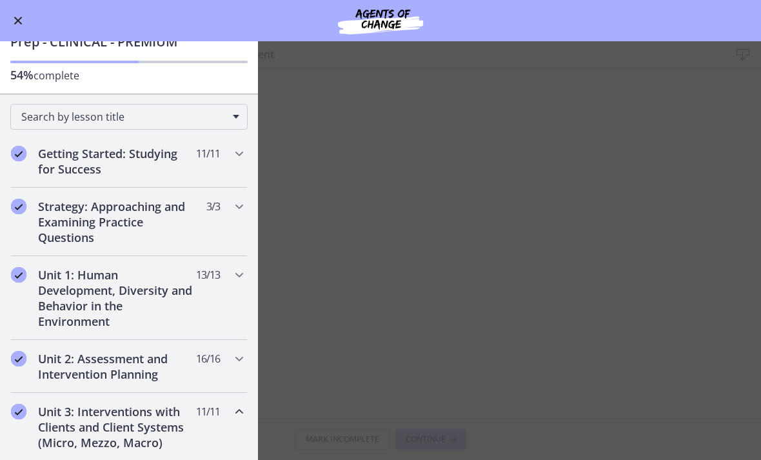 This screenshot has height=460, width=761. I want to click on h2: Unit 1: Human Development, Diversity and Behavior in the Environment, so click(117, 298).